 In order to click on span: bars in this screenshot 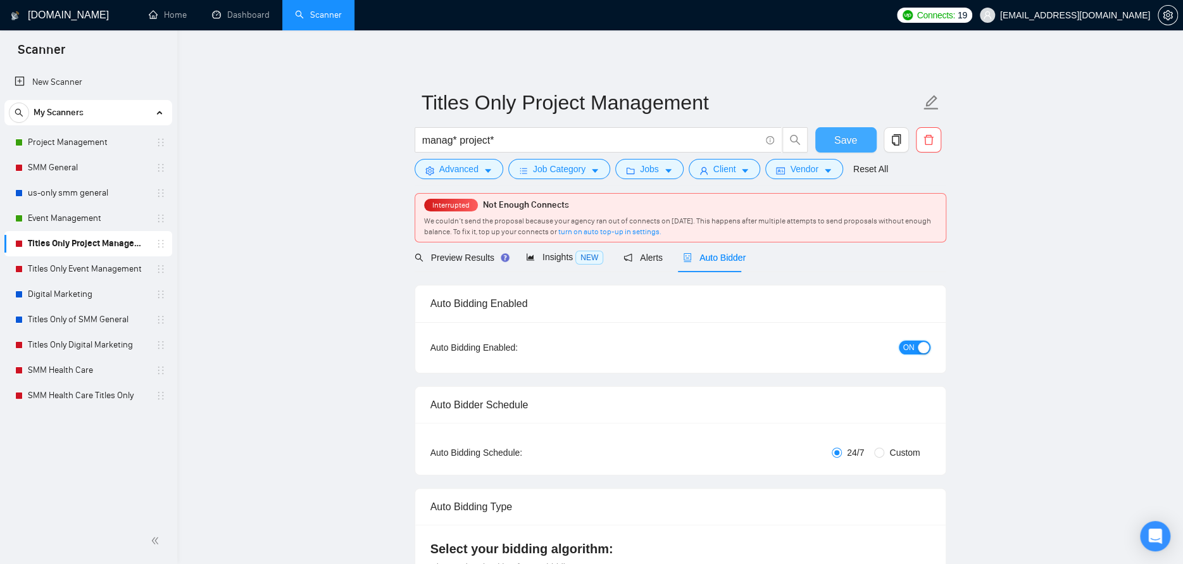, I will do `click(523, 170)`.